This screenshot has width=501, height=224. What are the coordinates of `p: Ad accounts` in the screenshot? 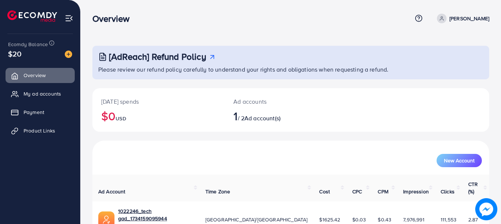 It's located at (274, 101).